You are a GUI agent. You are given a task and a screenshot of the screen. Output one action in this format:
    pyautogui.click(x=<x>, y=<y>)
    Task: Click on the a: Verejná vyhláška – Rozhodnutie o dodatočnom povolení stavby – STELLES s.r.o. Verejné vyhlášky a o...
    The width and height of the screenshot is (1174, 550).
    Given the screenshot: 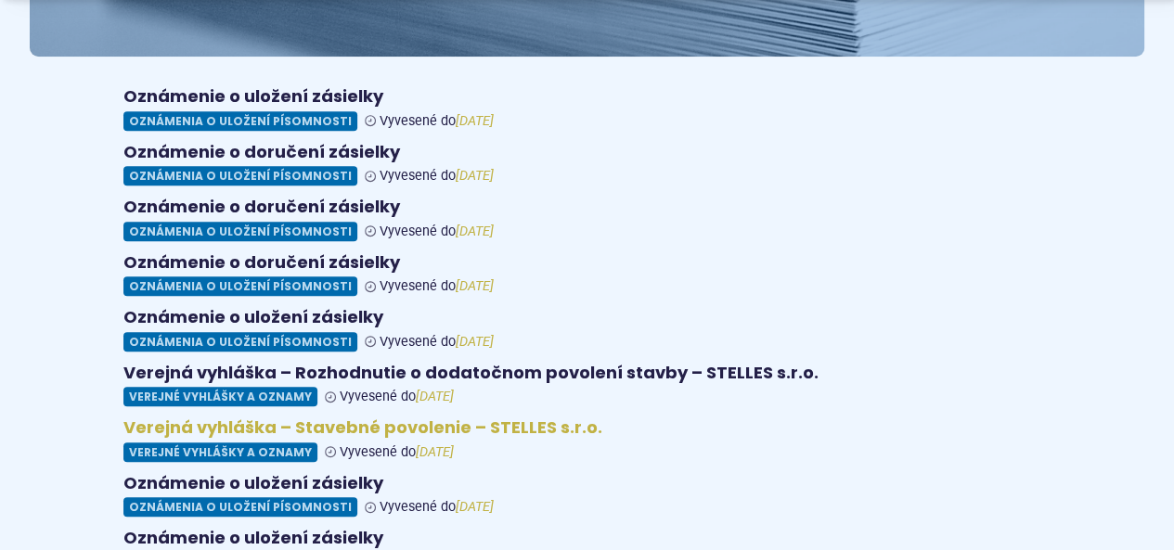 What is the action you would take?
    pyautogui.click(x=587, y=385)
    